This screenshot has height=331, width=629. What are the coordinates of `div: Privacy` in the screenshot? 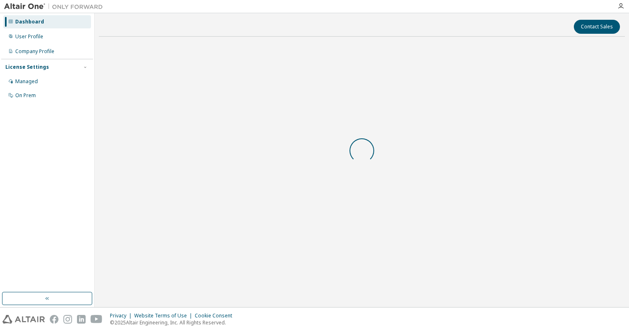 It's located at (122, 316).